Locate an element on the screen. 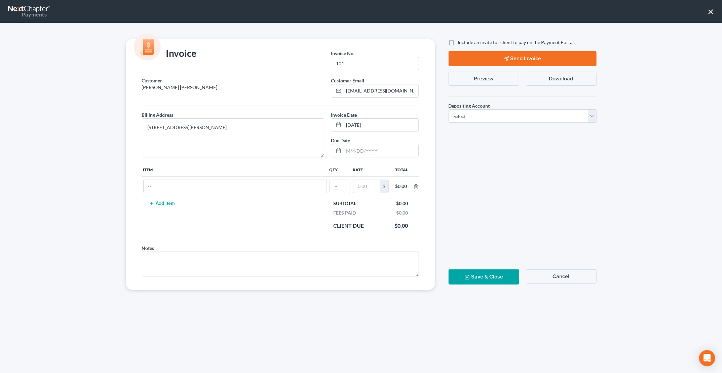 The image size is (722, 373). span: Customer Email is located at coordinates (348, 80).